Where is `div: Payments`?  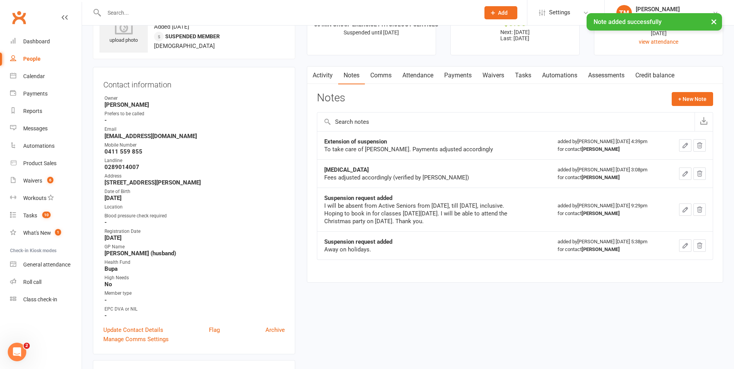 div: Payments is located at coordinates (35, 94).